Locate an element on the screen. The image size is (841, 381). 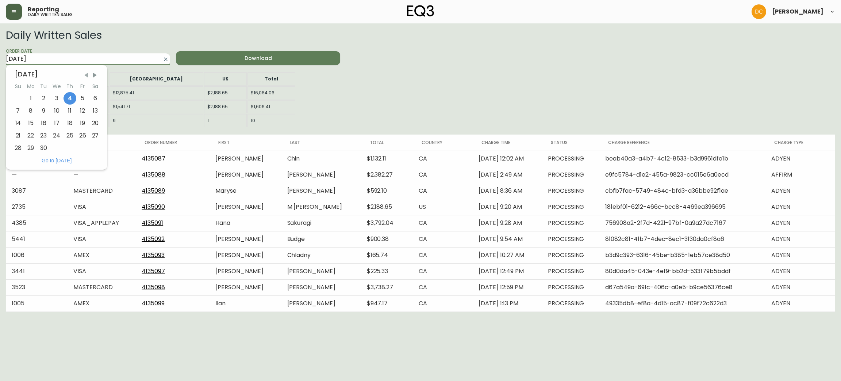
a: 4135088 is located at coordinates (153, 174).